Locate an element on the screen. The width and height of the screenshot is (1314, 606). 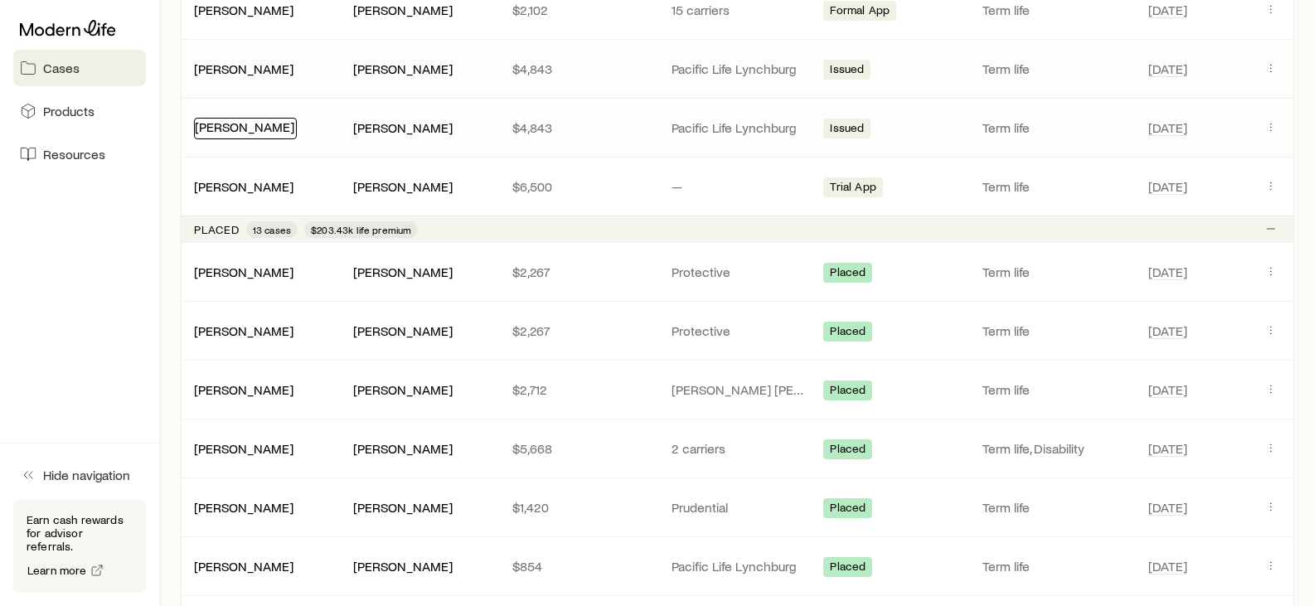
a: Cases is located at coordinates (80, 68).